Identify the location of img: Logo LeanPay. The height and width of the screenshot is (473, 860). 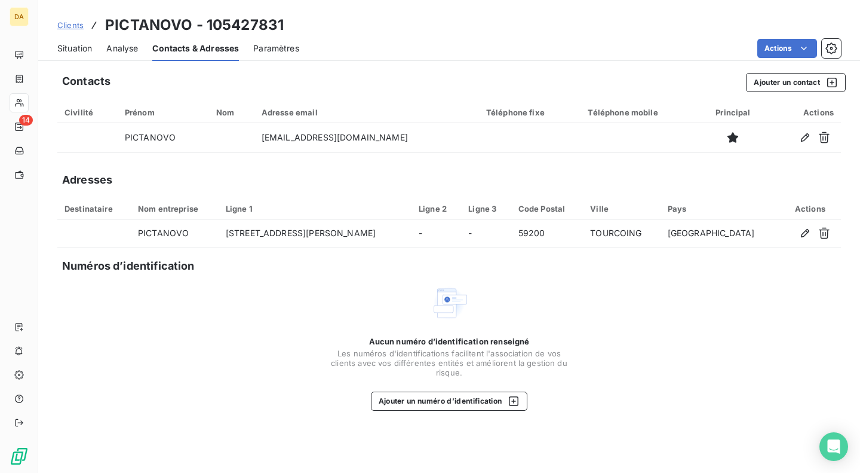
(19, 456).